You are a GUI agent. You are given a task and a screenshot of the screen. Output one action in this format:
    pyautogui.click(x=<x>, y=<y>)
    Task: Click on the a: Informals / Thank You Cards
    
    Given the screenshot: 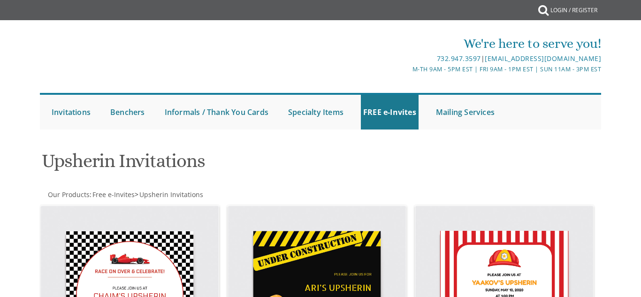 What is the action you would take?
    pyautogui.click(x=216, y=112)
    